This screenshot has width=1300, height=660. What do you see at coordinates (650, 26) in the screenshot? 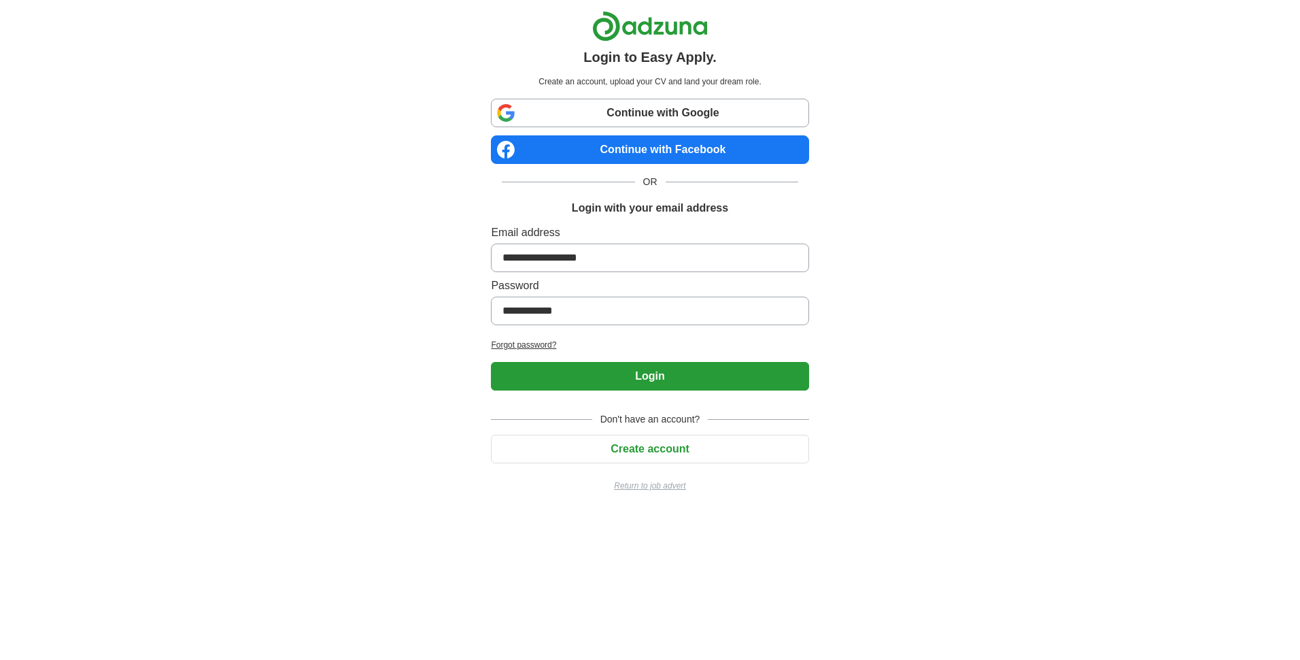
I see `img: Adzuna logo` at bounding box center [650, 26].